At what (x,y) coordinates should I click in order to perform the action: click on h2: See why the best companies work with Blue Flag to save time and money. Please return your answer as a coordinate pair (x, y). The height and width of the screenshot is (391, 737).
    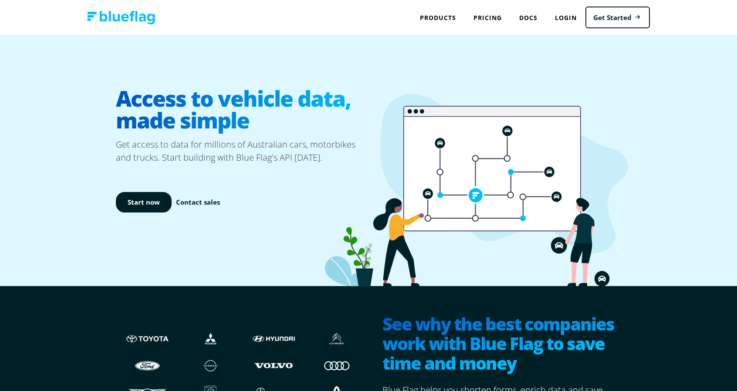
    Looking at the image, I should click on (502, 344).